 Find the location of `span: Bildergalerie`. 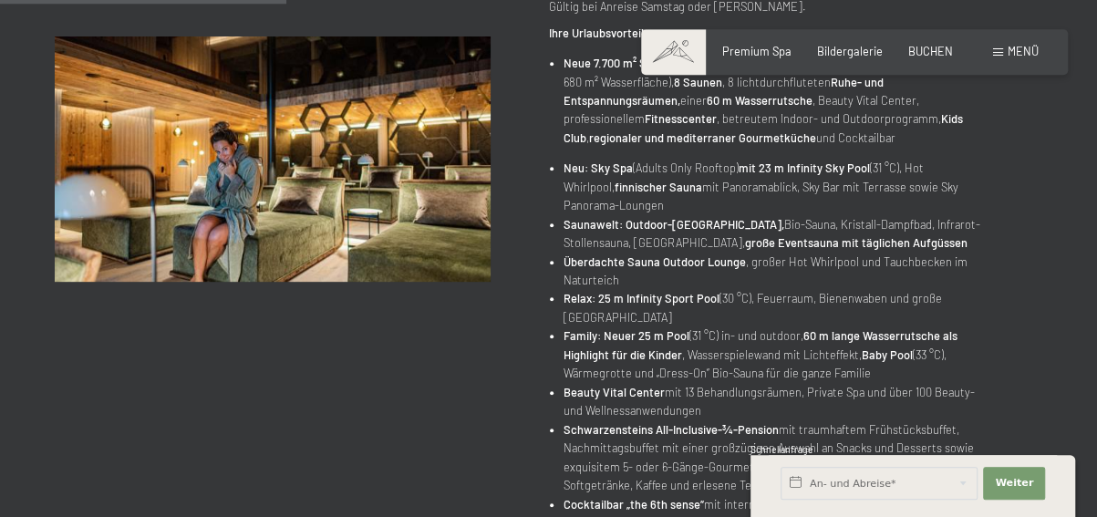

span: Bildergalerie is located at coordinates (850, 51).